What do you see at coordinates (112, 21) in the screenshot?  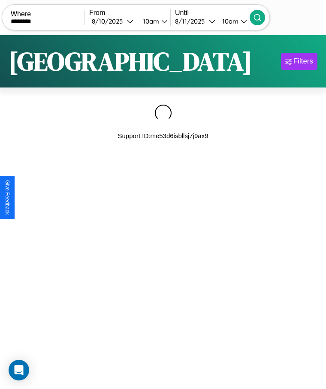 I see `button: 8/10/2025` at bounding box center [112, 21].